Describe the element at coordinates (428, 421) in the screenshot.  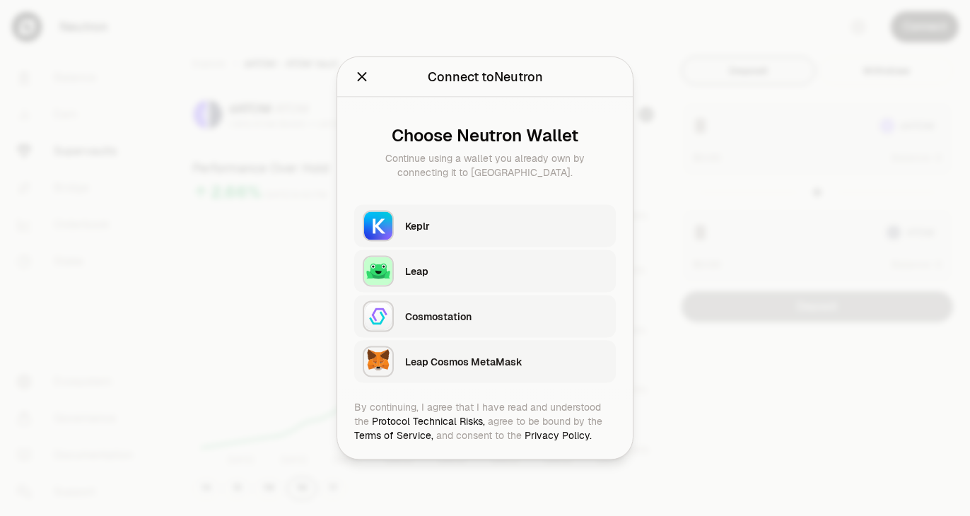
I see `a: Protocol Technical Risks,` at that location.